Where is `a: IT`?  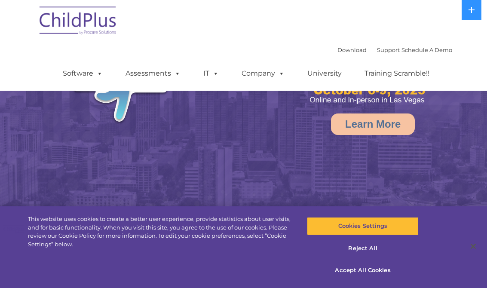 a: IT is located at coordinates (211, 74).